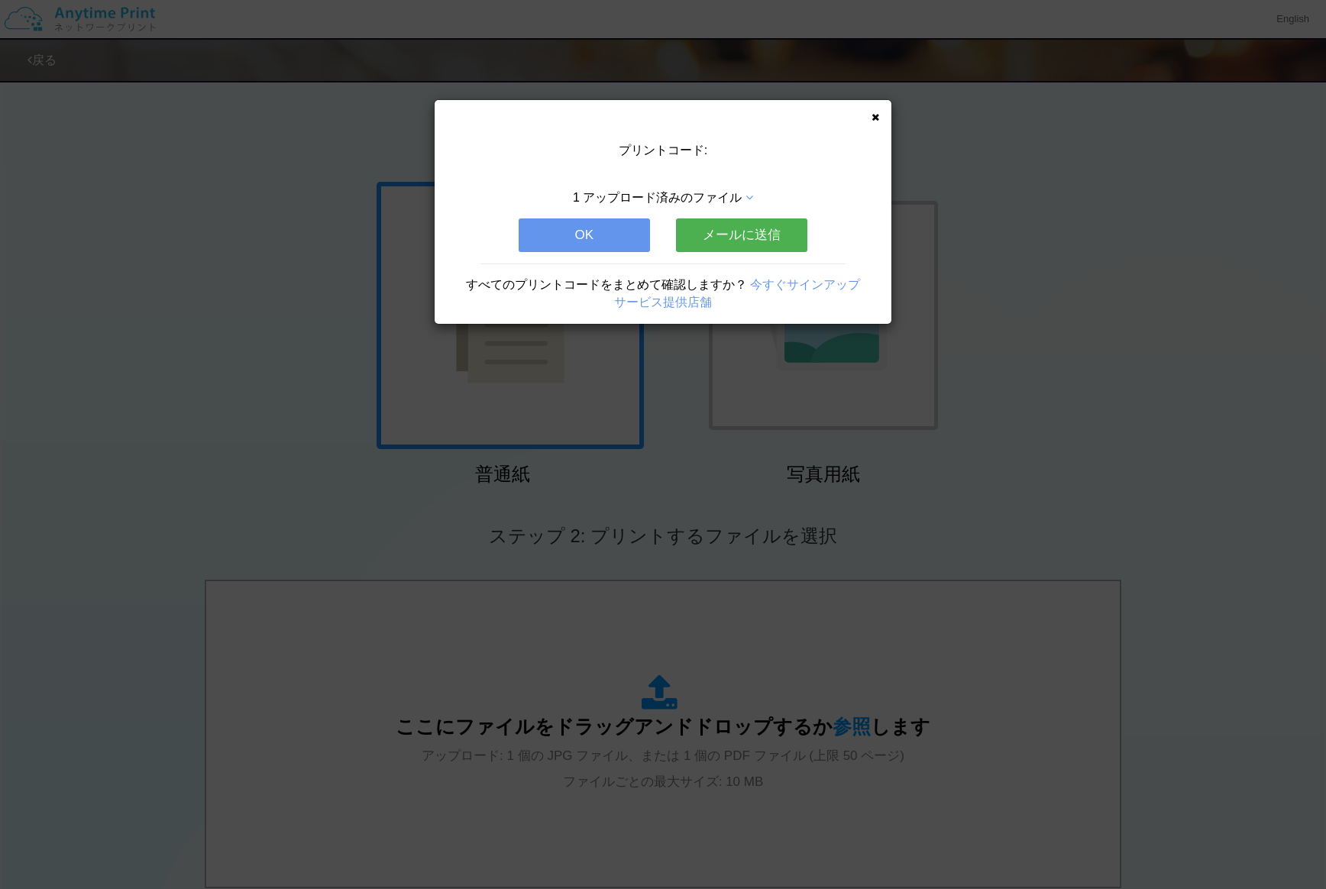 The image size is (1326, 889). What do you see at coordinates (741, 235) in the screenshot?
I see `button: メールに送信` at bounding box center [741, 235].